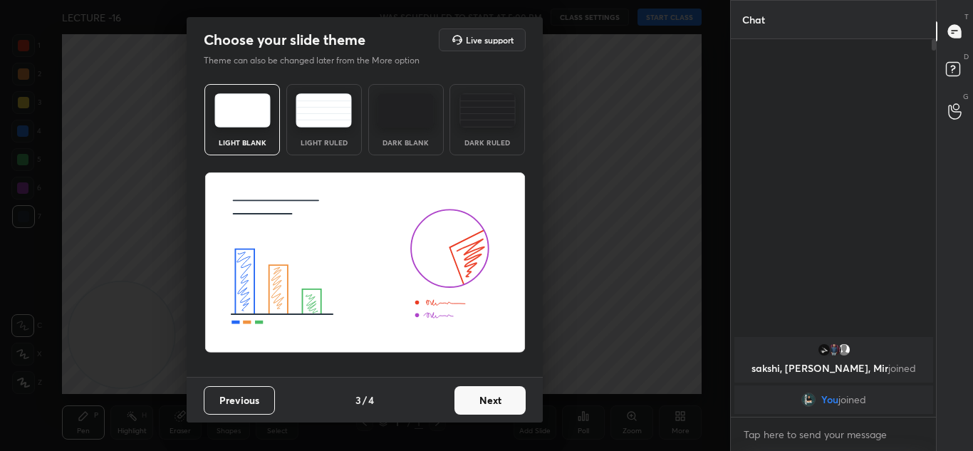 This screenshot has width=973, height=451. Describe the element at coordinates (808, 399) in the screenshot. I see `img: 16fc8399e35e4673a8d101a187aba7c3.jpg` at that location.